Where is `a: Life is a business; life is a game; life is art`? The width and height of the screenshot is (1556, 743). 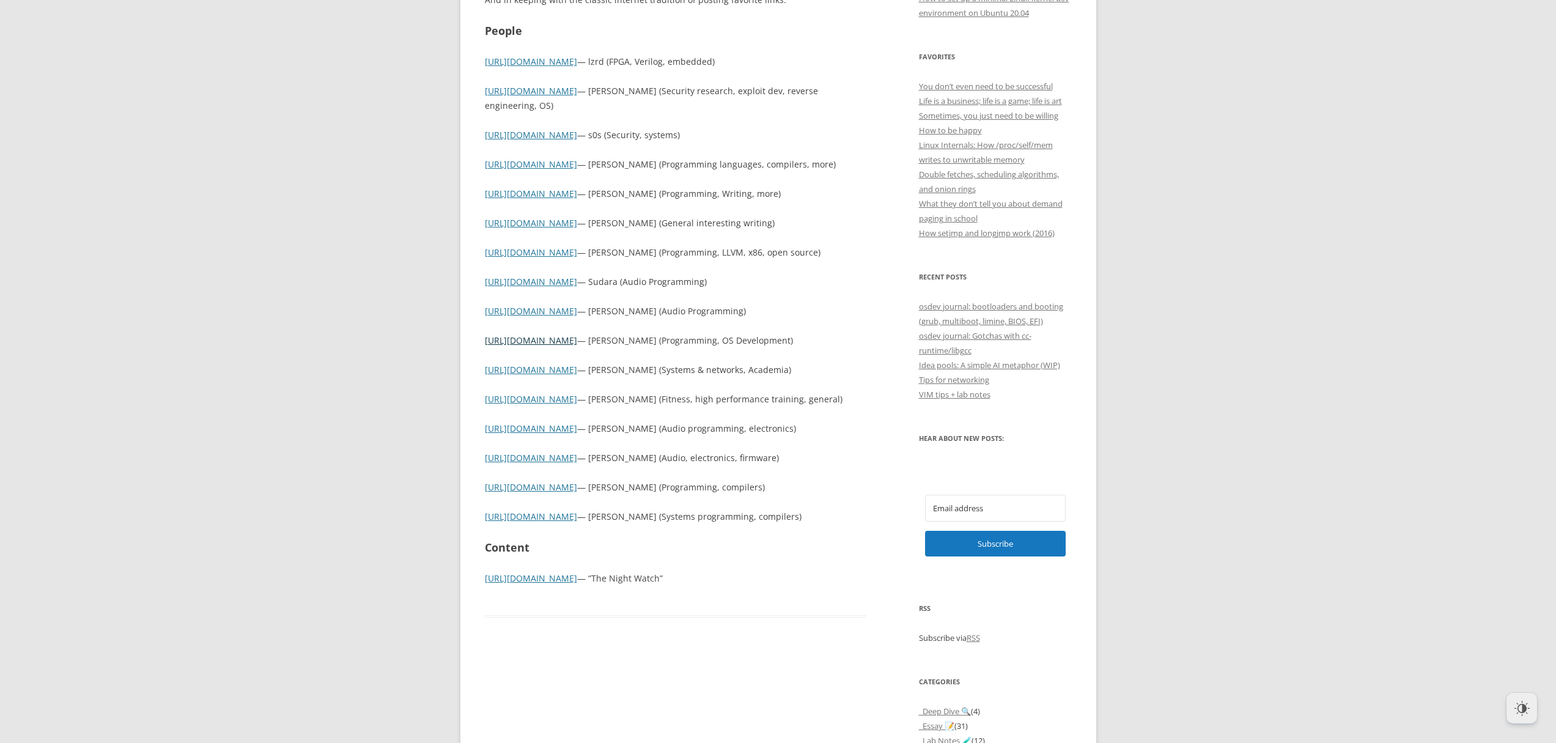
a: Life is a business; life is a game; life is art is located at coordinates (991, 101).